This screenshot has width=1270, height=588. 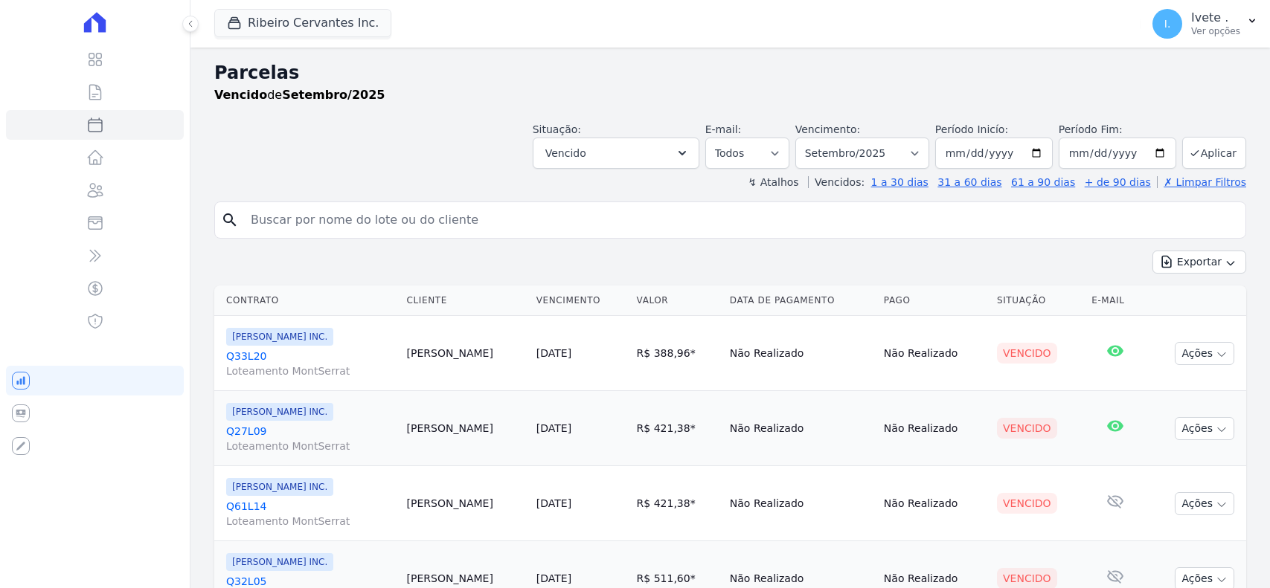 What do you see at coordinates (556, 129) in the screenshot?
I see `label: Situação:` at bounding box center [556, 129].